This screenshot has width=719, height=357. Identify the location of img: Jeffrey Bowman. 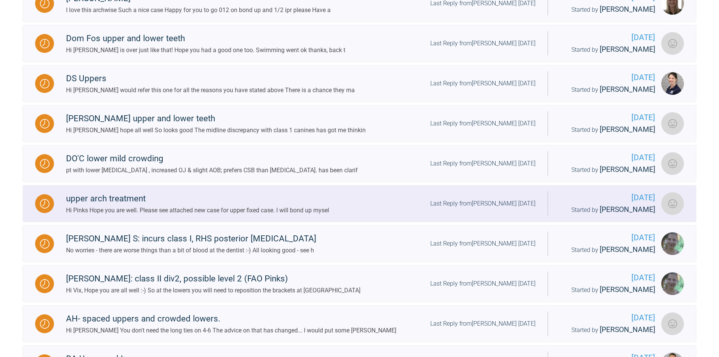
(672, 323).